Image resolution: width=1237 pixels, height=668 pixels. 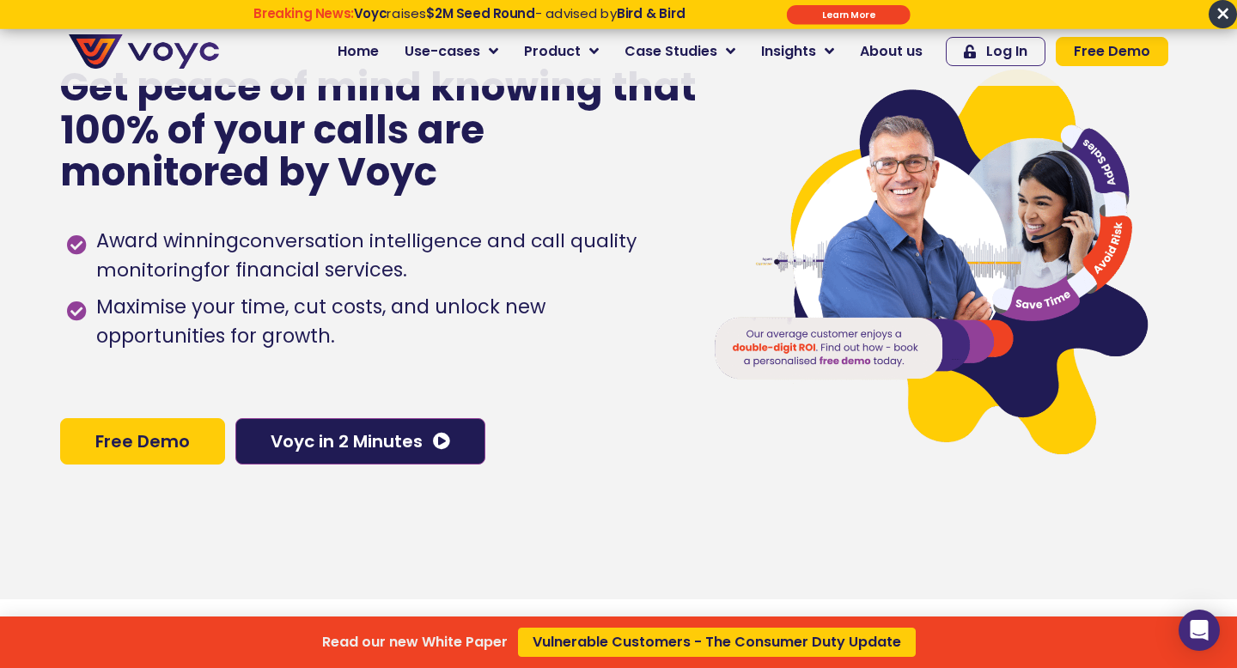 I want to click on span: Vulnerable Customers - The Consumer Duty Update, so click(x=717, y=643).